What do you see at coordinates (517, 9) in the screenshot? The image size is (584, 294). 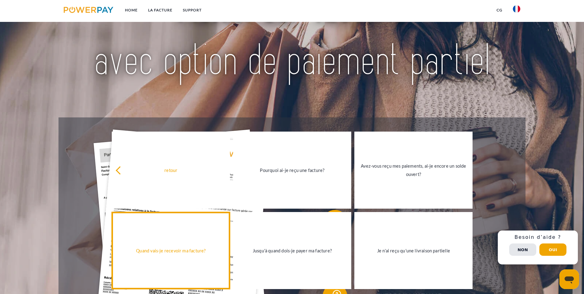 I see `img: fr` at bounding box center [517, 9].